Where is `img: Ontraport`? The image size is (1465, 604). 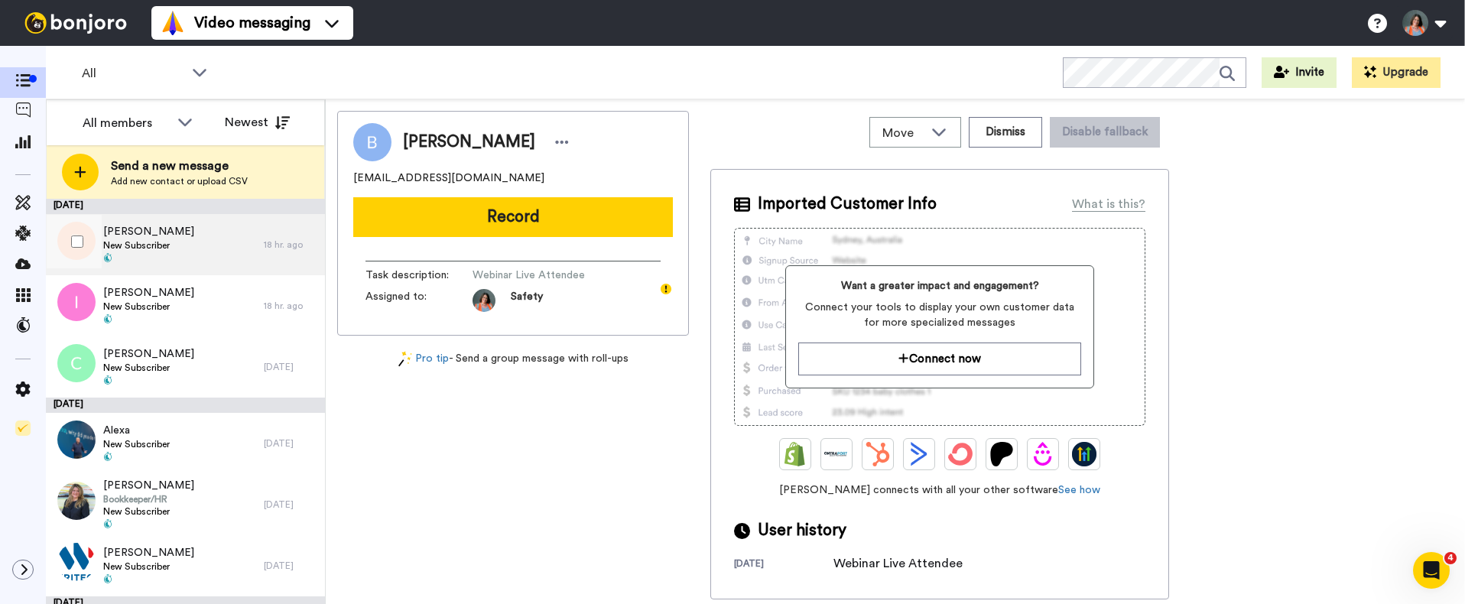
img: Ontraport is located at coordinates (837, 454).